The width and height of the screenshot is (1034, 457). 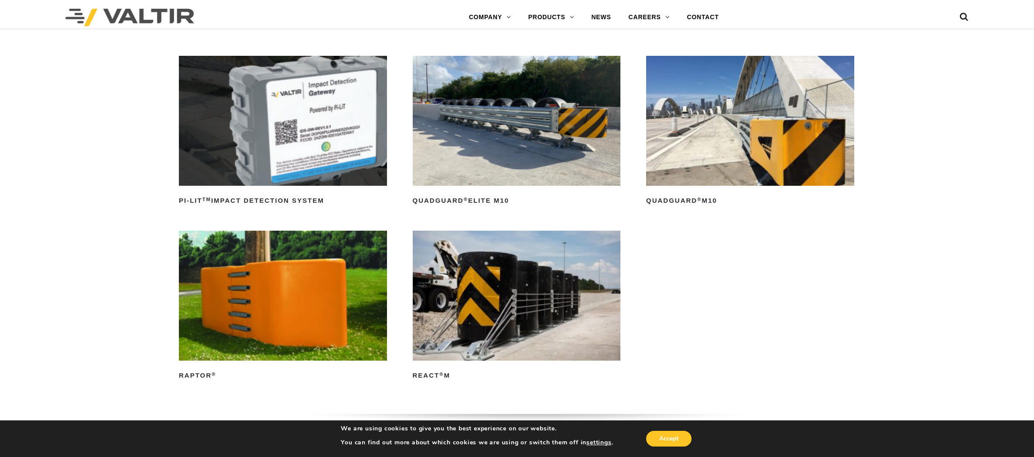 What do you see at coordinates (283, 201) in the screenshot?
I see `h2: PI-LIT Impact Detection System` at bounding box center [283, 201].